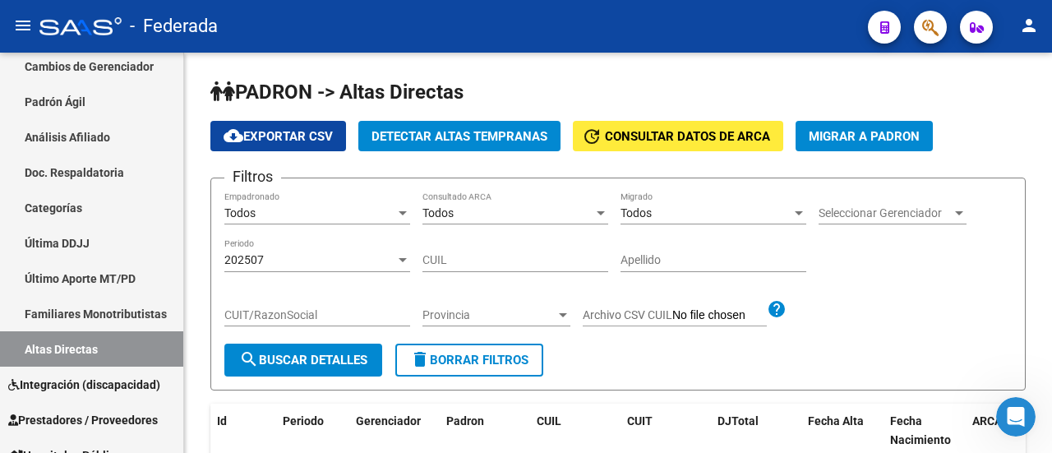 The height and width of the screenshot is (453, 1052). I want to click on mat-icon: update, so click(592, 136).